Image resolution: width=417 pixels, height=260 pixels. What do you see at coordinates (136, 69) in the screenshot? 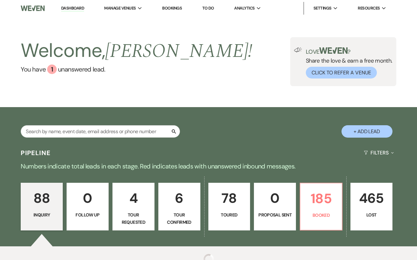
I see `a: You have 1 unanswered lead.` at bounding box center [136, 69].